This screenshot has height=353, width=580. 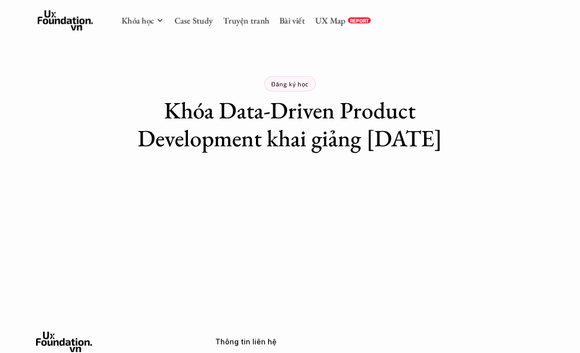 What do you see at coordinates (359, 20) in the screenshot?
I see `a: REPORT` at bounding box center [359, 20].